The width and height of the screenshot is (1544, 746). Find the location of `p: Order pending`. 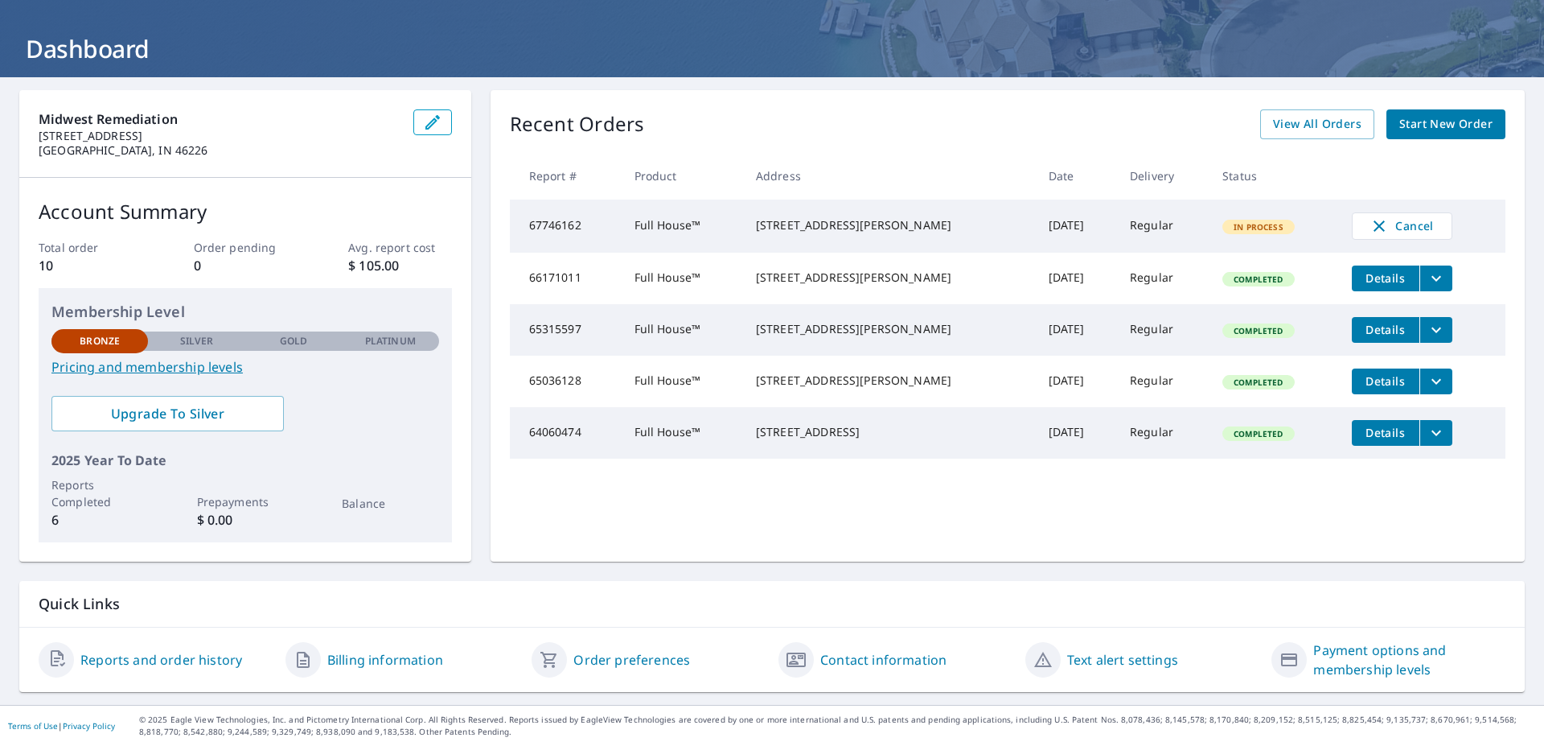

p: Order pending is located at coordinates (245, 247).